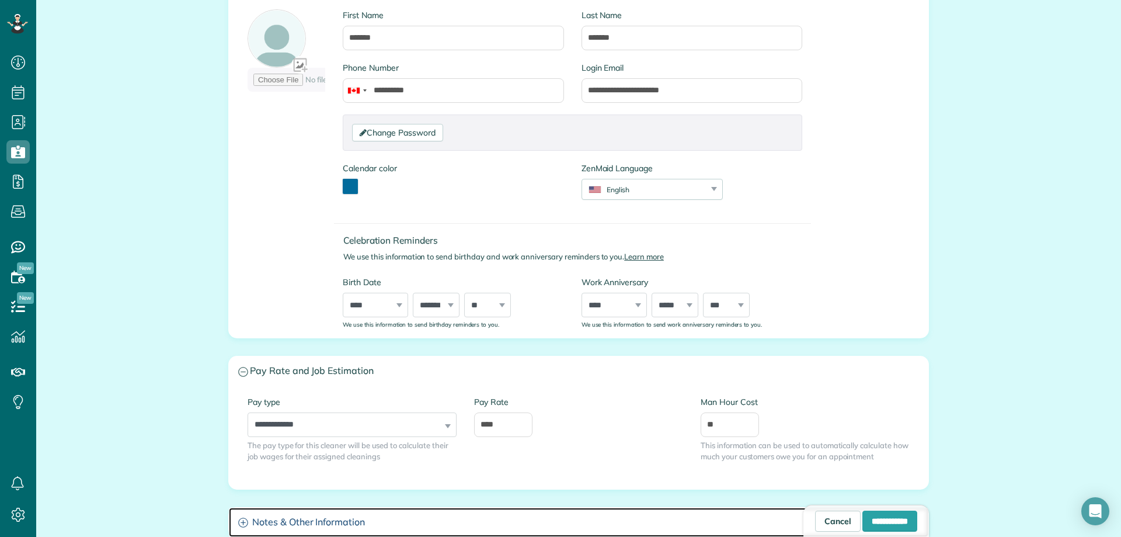 This screenshot has width=1121, height=537. I want to click on label: Calendar color, so click(370, 168).